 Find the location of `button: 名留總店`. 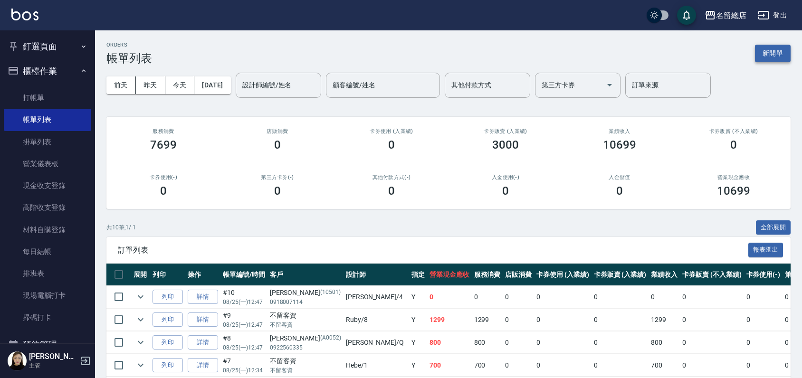

button: 名留總店 is located at coordinates (725, 15).